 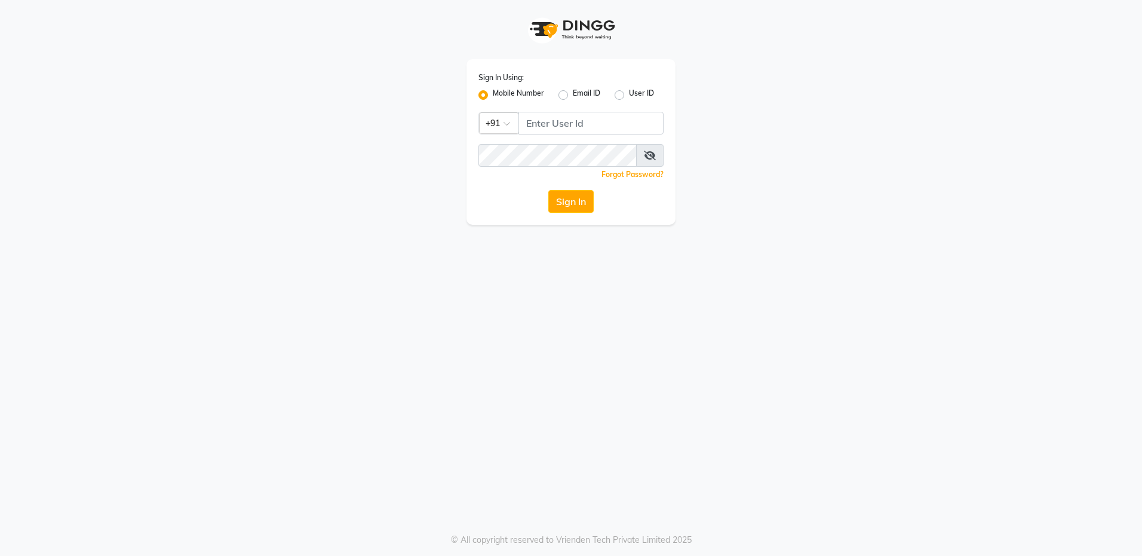 What do you see at coordinates (633, 174) in the screenshot?
I see `a: Forgot Password?` at bounding box center [633, 174].